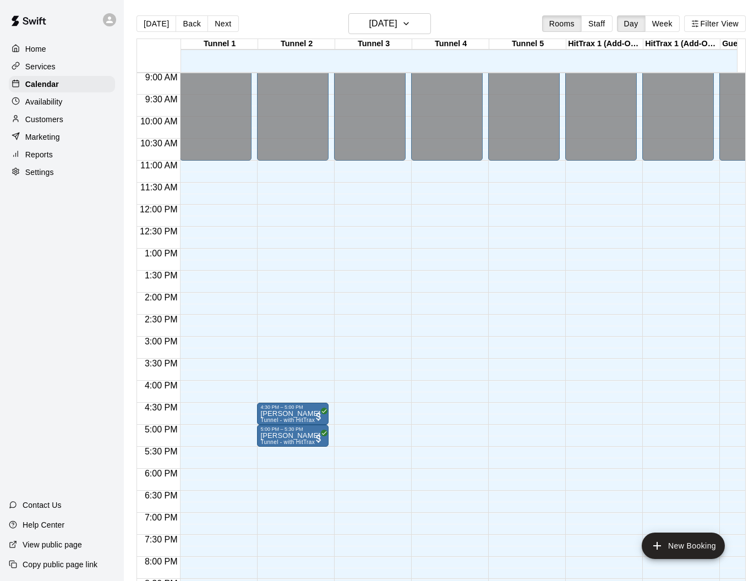 The height and width of the screenshot is (581, 754). Describe the element at coordinates (161, 429) in the screenshot. I see `span: 5:00 PM` at that location.